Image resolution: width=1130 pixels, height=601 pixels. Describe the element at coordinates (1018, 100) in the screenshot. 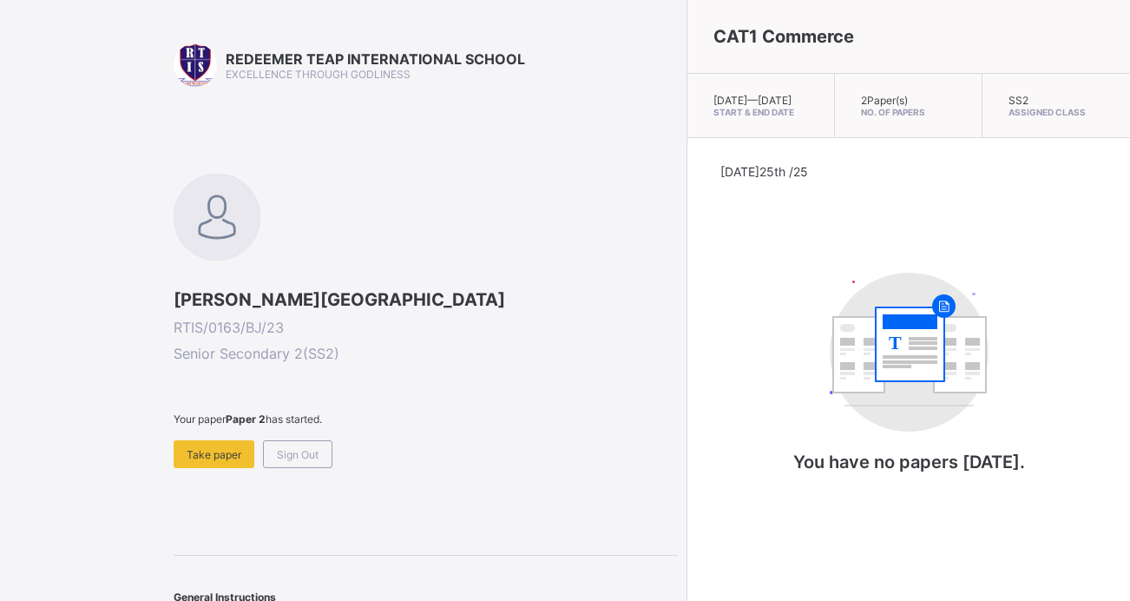

I see `span: SS2` at that location.